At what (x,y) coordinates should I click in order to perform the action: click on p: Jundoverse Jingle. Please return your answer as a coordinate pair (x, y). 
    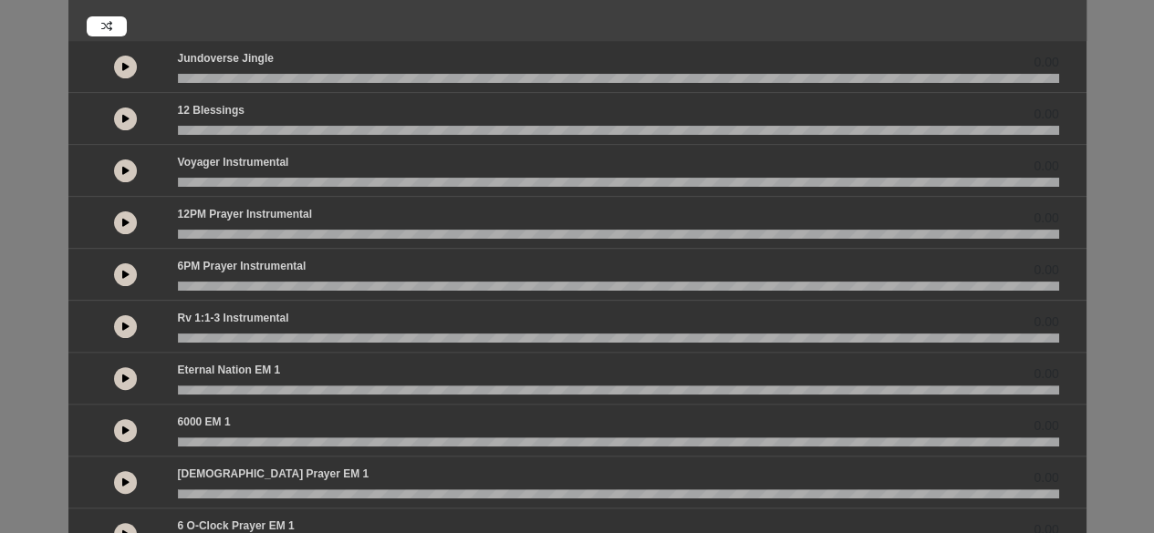
    Looking at the image, I should click on (225, 58).